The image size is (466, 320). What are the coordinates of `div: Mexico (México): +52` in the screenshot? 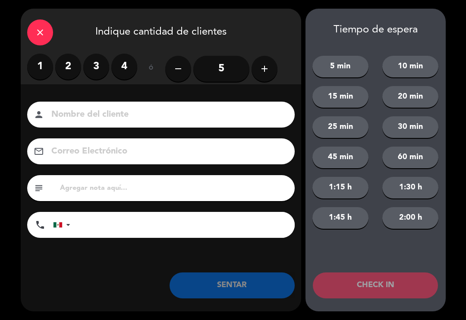 It's located at (63, 225).